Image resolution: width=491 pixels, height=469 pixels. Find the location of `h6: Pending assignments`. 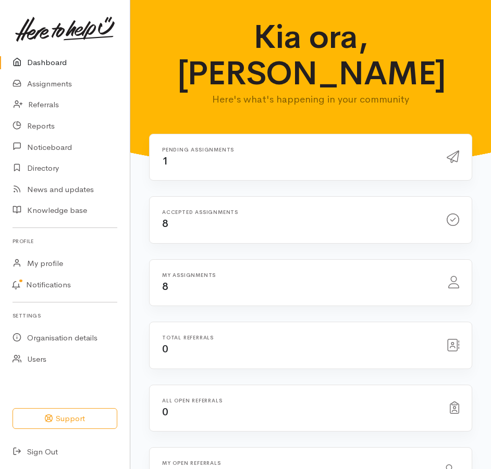

h6: Pending assignments is located at coordinates (298, 150).